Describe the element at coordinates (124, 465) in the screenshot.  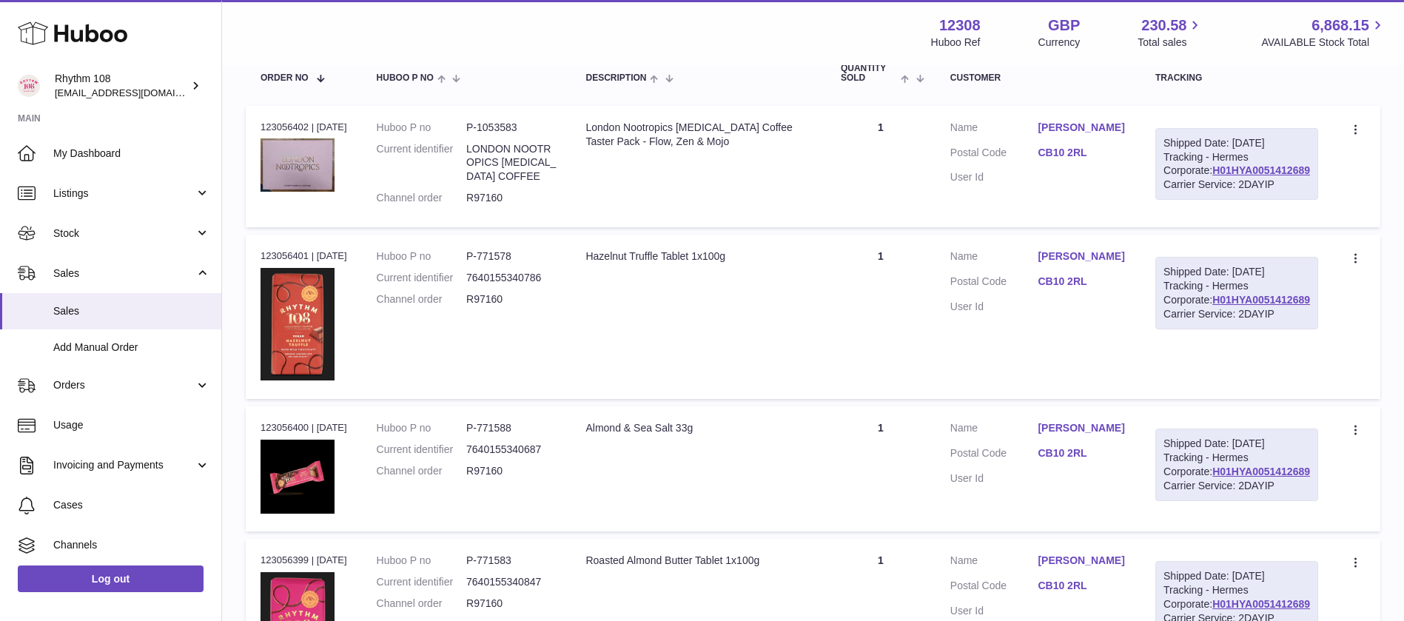
I see `span: Invoicing and Payments` at that location.